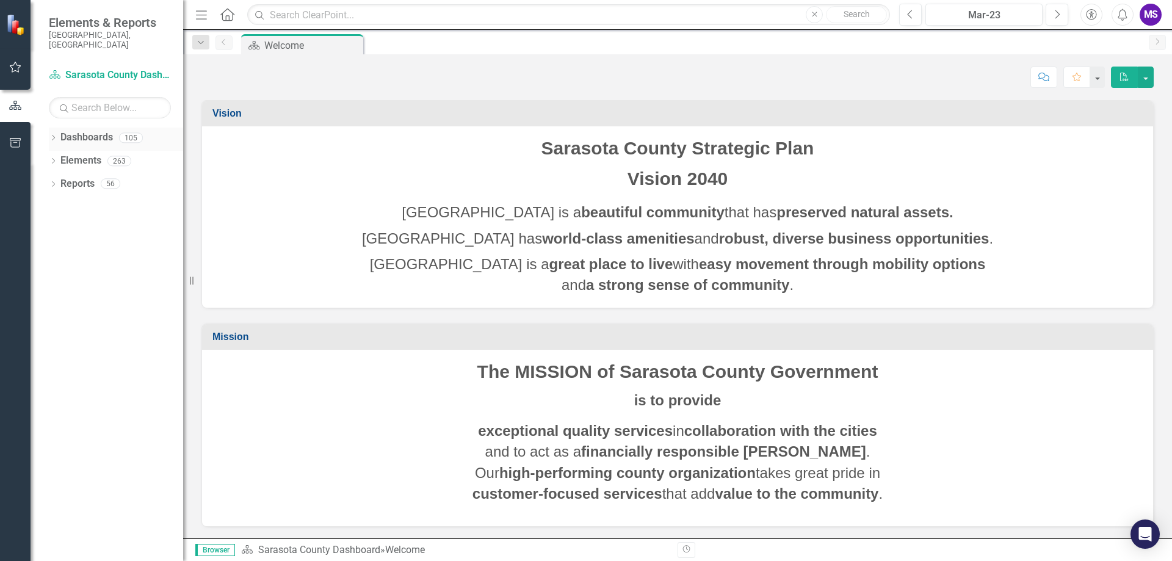  I want to click on div: Mar-23, so click(984, 15).